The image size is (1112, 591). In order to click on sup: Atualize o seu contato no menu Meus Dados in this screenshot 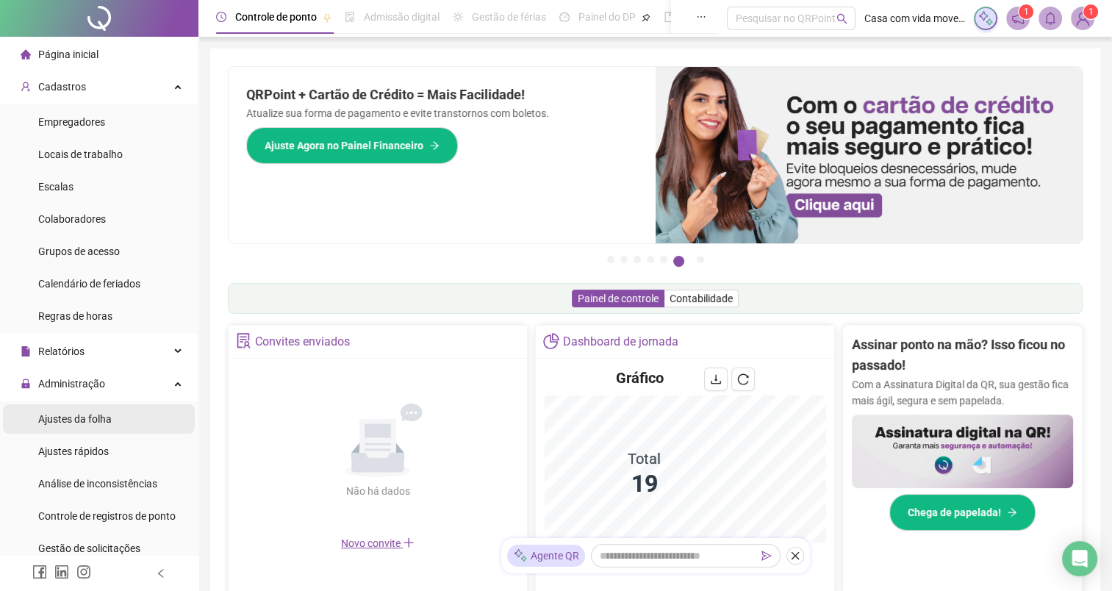, I will do `click(1090, 12)`.